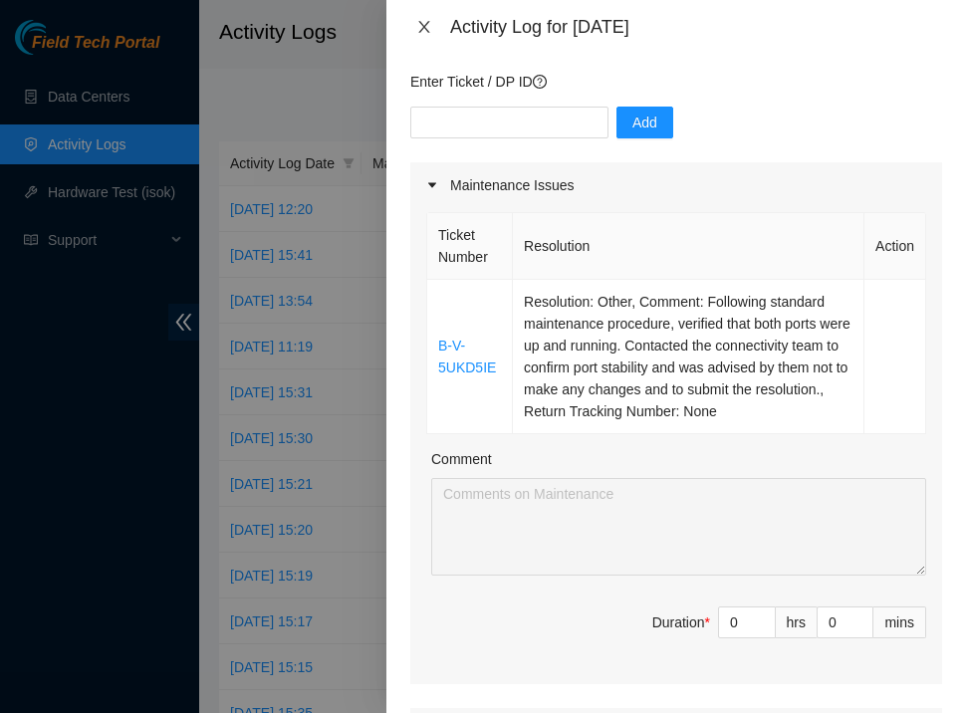  Describe the element at coordinates (676, 185) in the screenshot. I see `div: Maintenance Issues` at that location.